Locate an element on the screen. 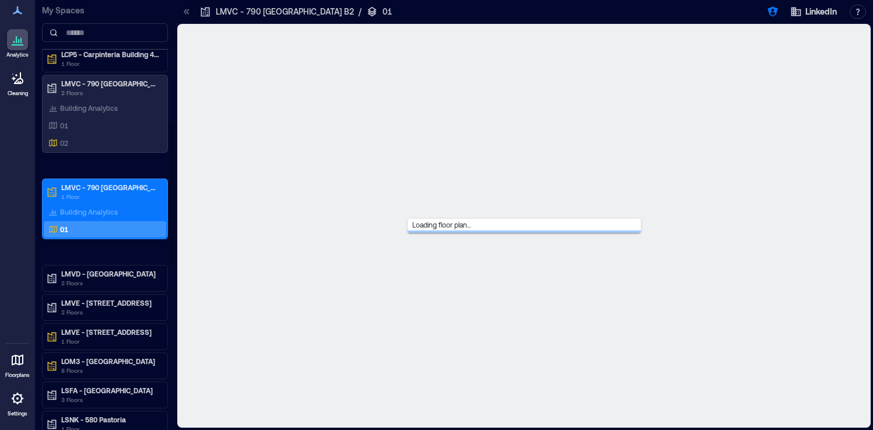 The height and width of the screenshot is (430, 873). a: Settings is located at coordinates (17, 402).